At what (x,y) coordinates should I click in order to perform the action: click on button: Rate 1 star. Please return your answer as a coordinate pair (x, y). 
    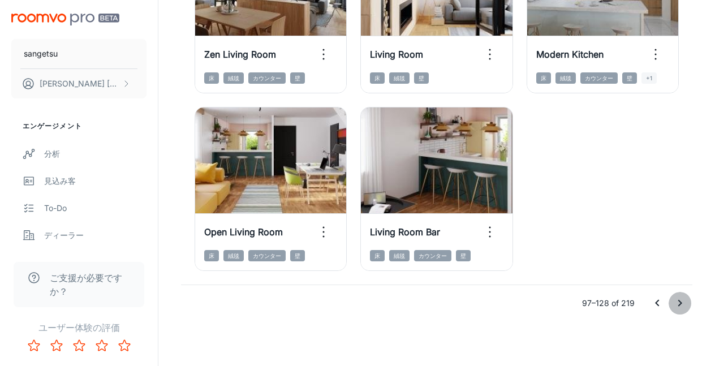
    Looking at the image, I should click on (34, 346).